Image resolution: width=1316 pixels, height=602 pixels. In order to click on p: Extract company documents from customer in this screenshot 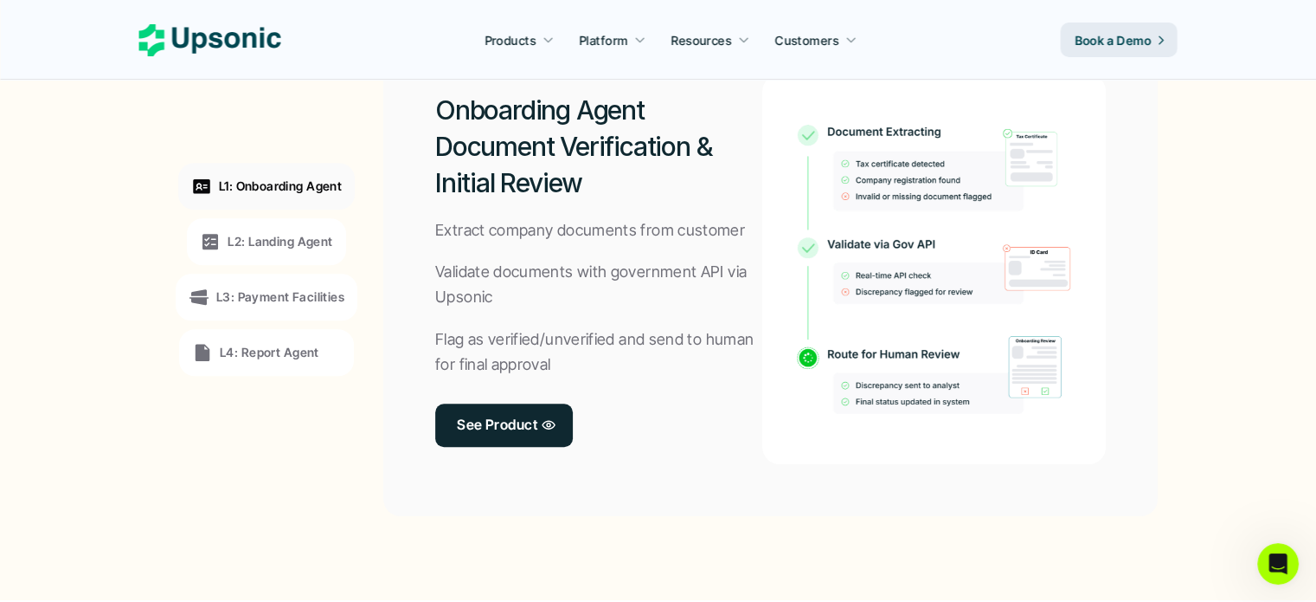, I will do `click(590, 230)`.